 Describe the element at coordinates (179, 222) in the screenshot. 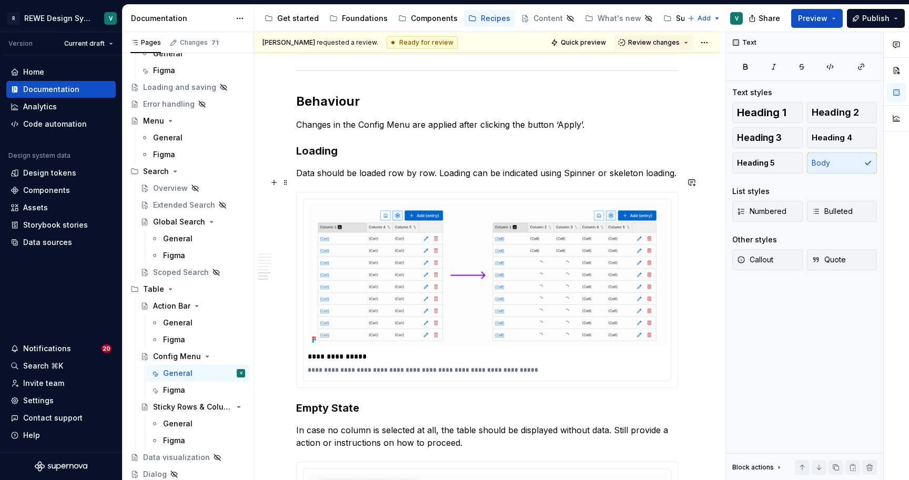

I see `div: Global Search` at that location.